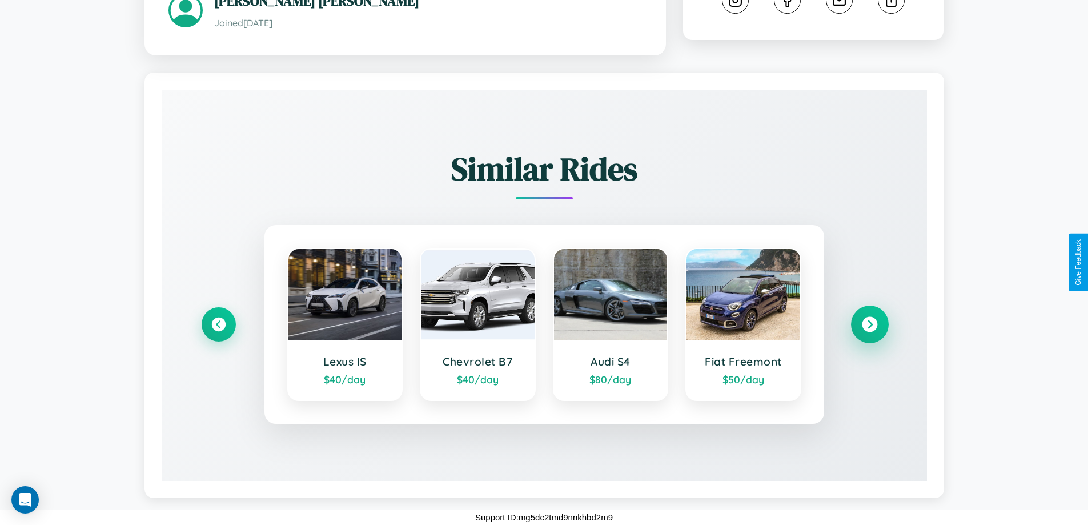 This screenshot has width=1088, height=525. What do you see at coordinates (743, 362) in the screenshot?
I see `h3: Fiat Freemont` at bounding box center [743, 362].